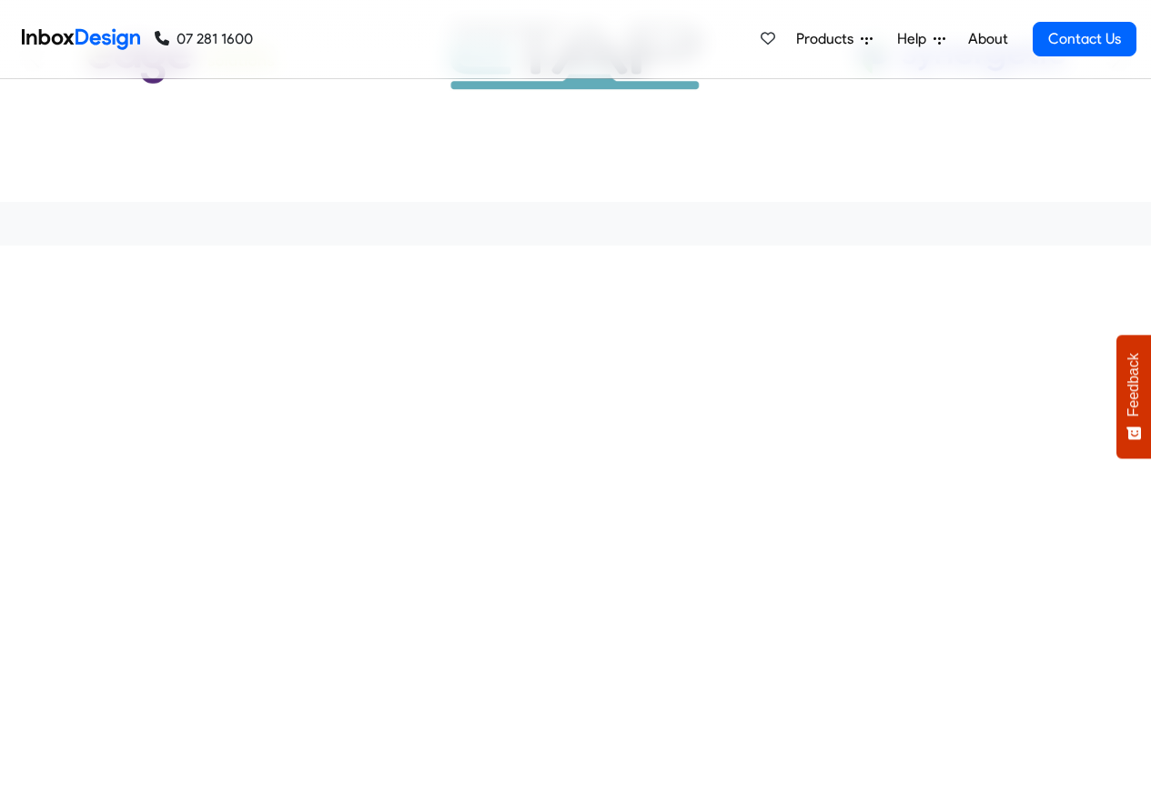  Describe the element at coordinates (915, 39) in the screenshot. I see `span: Help` at that location.